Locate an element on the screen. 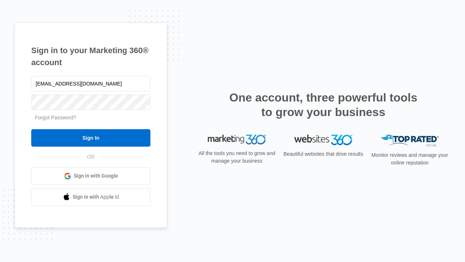 This screenshot has width=465, height=262. p: Monitor reviews and manage your online reputation is located at coordinates (410, 159).